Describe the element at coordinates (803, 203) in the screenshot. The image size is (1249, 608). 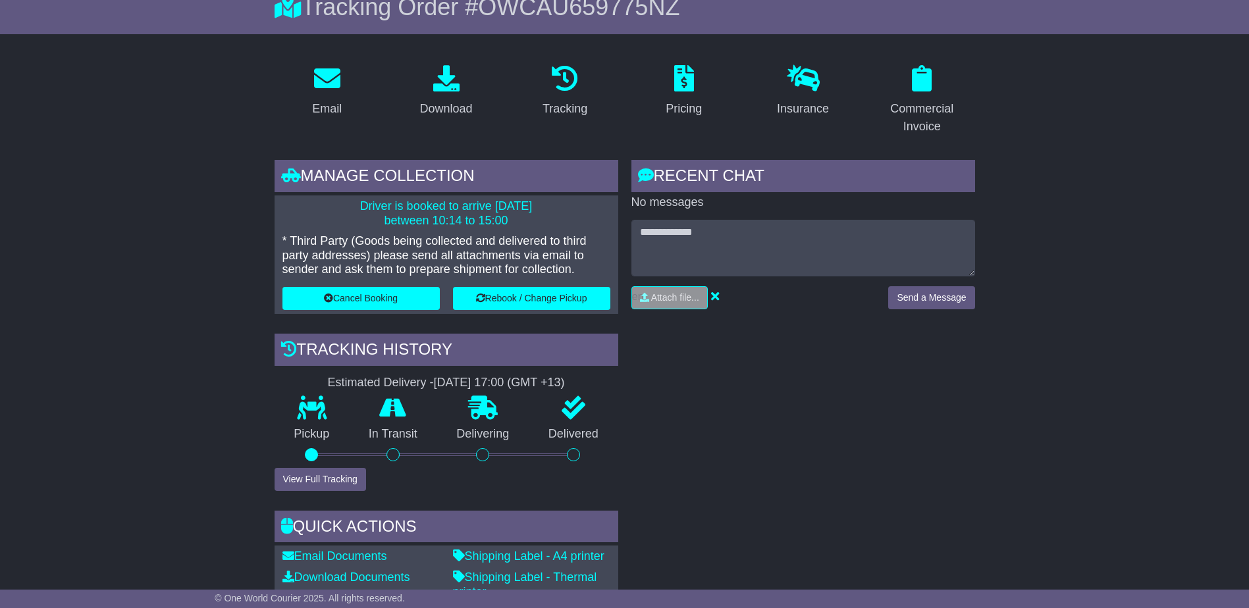
I see `p: No messages` at that location.